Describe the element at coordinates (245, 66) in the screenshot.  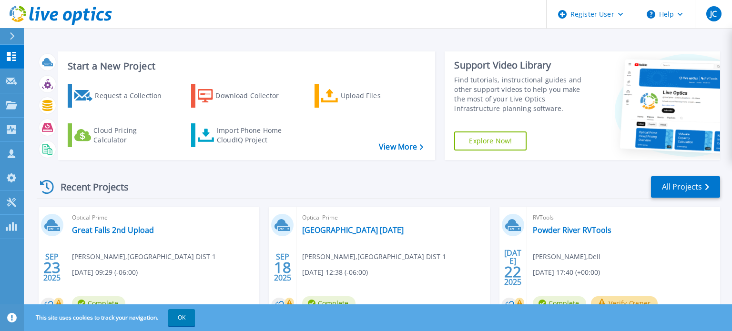
I see `h3: Start a New Project` at that location.